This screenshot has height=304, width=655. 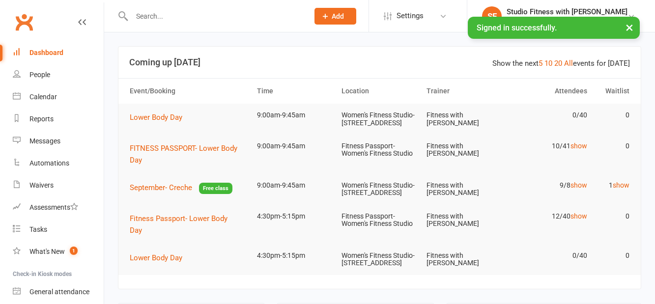 I want to click on a: What's New1, so click(x=58, y=252).